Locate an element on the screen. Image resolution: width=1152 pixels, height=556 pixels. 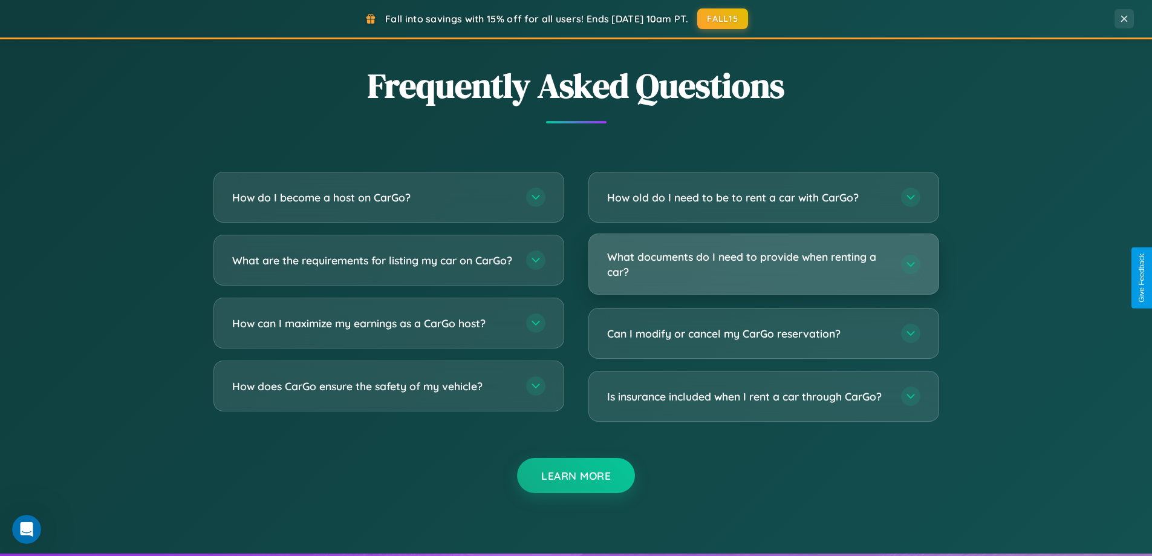
h3: What documents do I need to provide when renting a car? is located at coordinates (748, 264).